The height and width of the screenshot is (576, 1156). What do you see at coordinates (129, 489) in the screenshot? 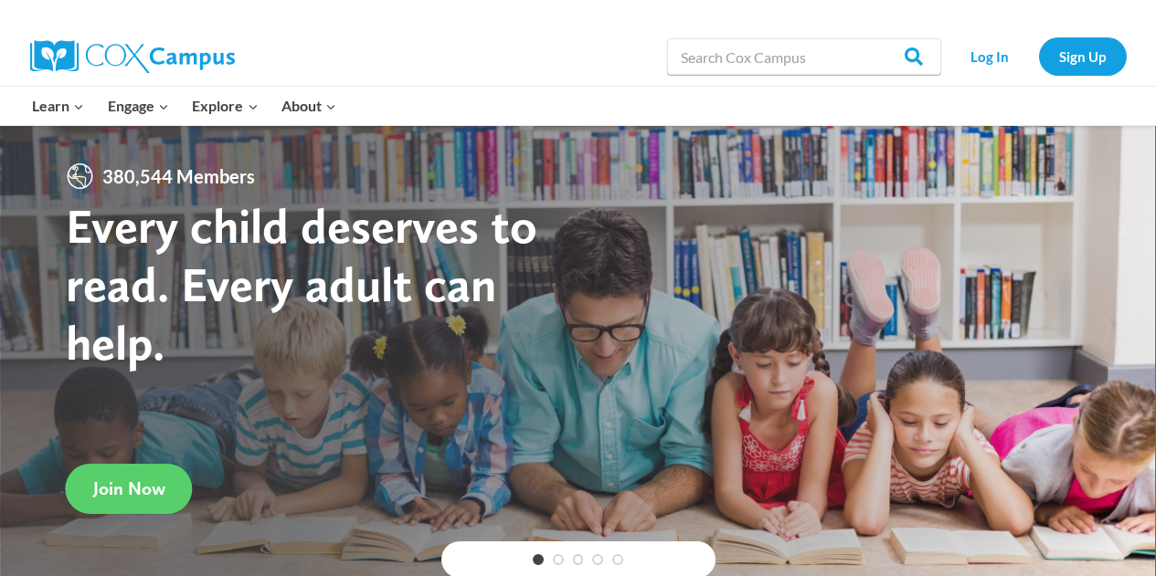
I see `span: Join Now` at bounding box center [129, 489].